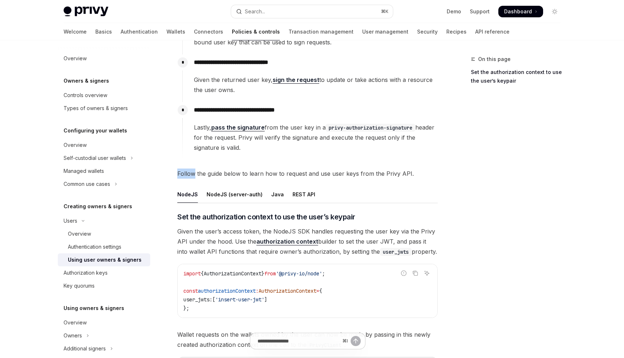  I want to click on a: Wallets, so click(176, 32).